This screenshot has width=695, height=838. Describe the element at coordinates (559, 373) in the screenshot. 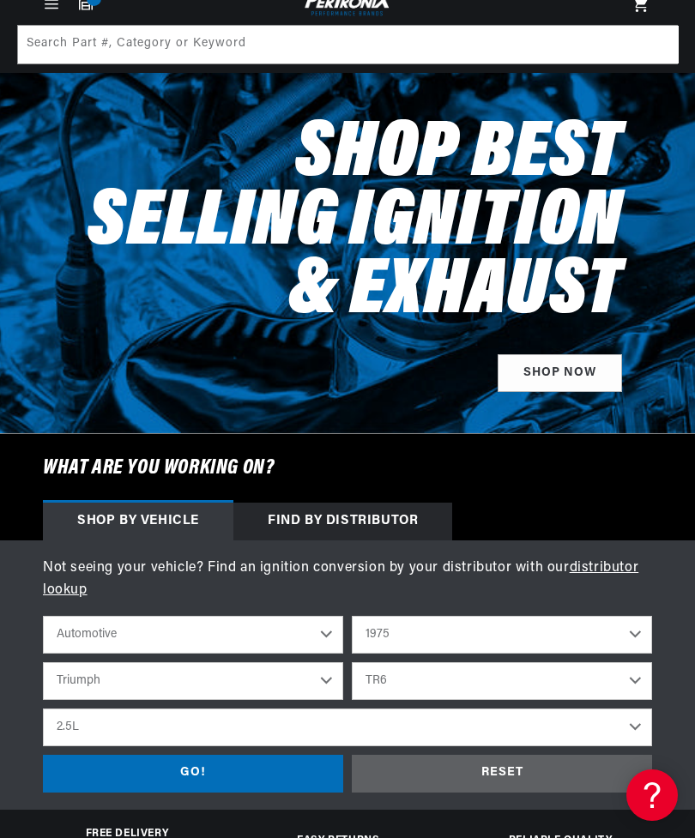

I see `a: SHOP NOW` at that location.